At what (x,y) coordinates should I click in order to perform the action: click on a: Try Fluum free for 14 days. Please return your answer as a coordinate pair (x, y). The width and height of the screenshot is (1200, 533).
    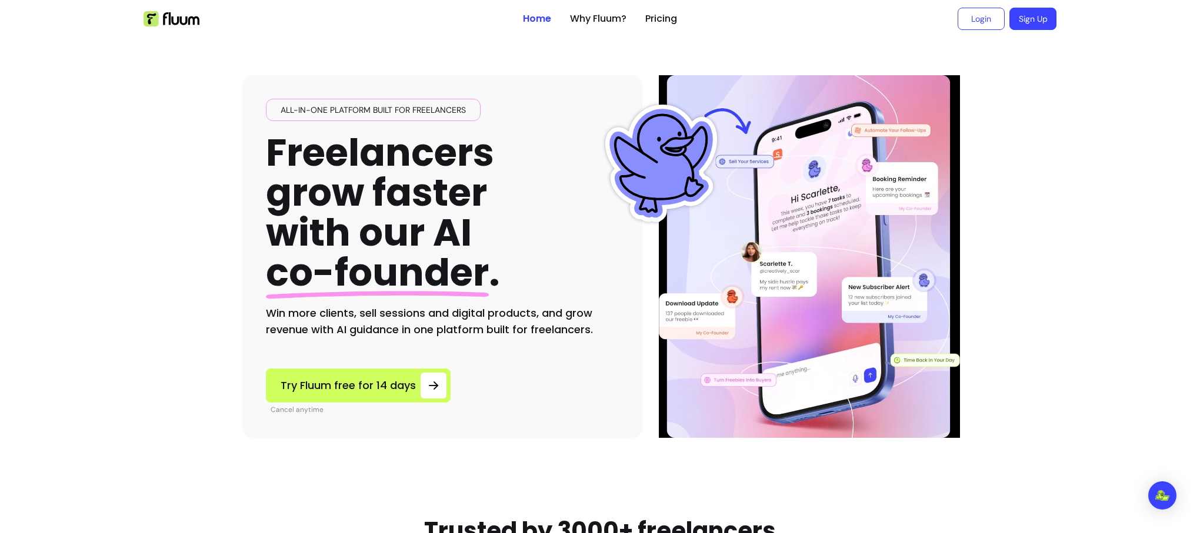
    Looking at the image, I should click on (358, 386).